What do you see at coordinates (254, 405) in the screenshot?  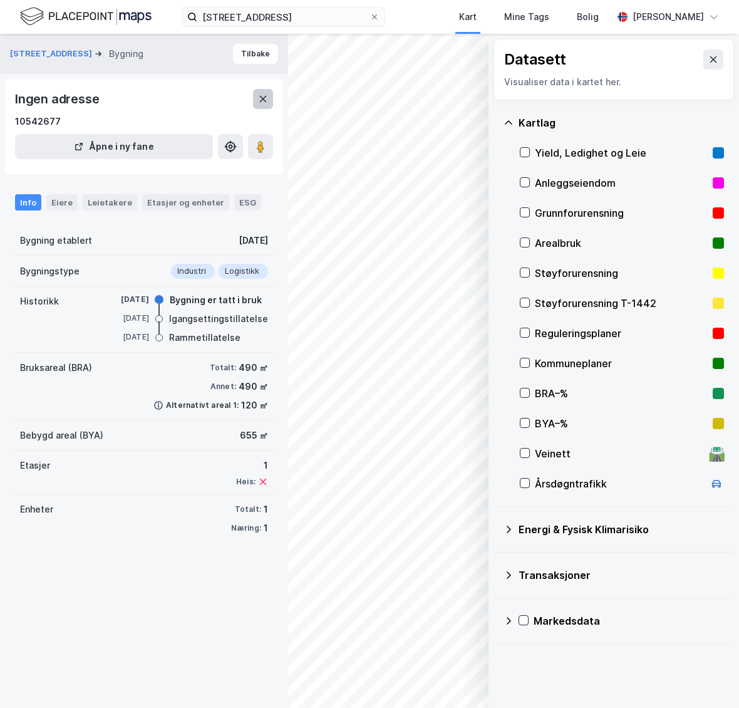 I see `div: 120 ㎡` at bounding box center [254, 405].